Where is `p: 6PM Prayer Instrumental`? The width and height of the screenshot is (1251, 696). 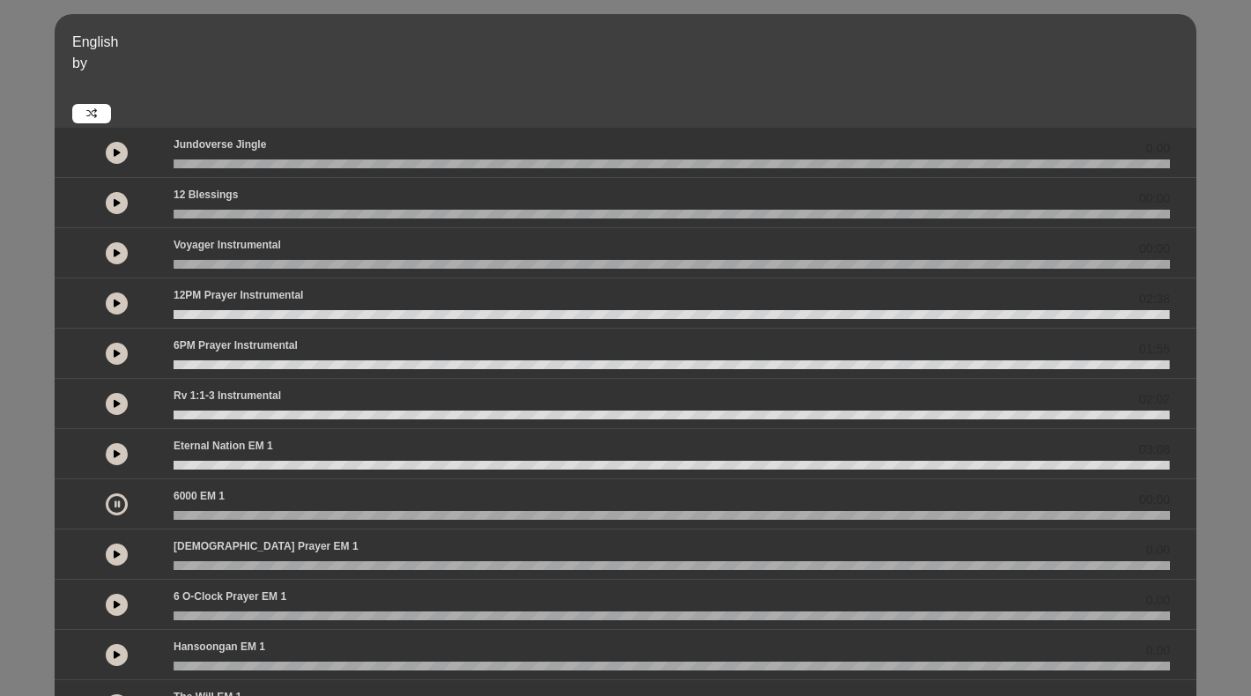
p: 6PM Prayer Instrumental is located at coordinates (235, 345).